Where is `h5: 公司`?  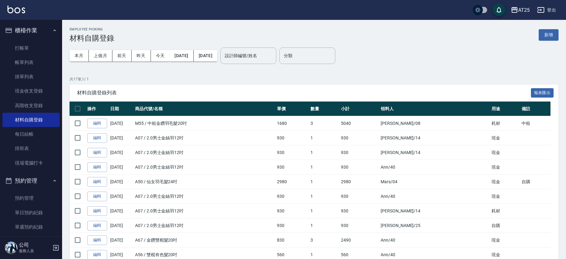
h5: 公司 is located at coordinates (35, 245).